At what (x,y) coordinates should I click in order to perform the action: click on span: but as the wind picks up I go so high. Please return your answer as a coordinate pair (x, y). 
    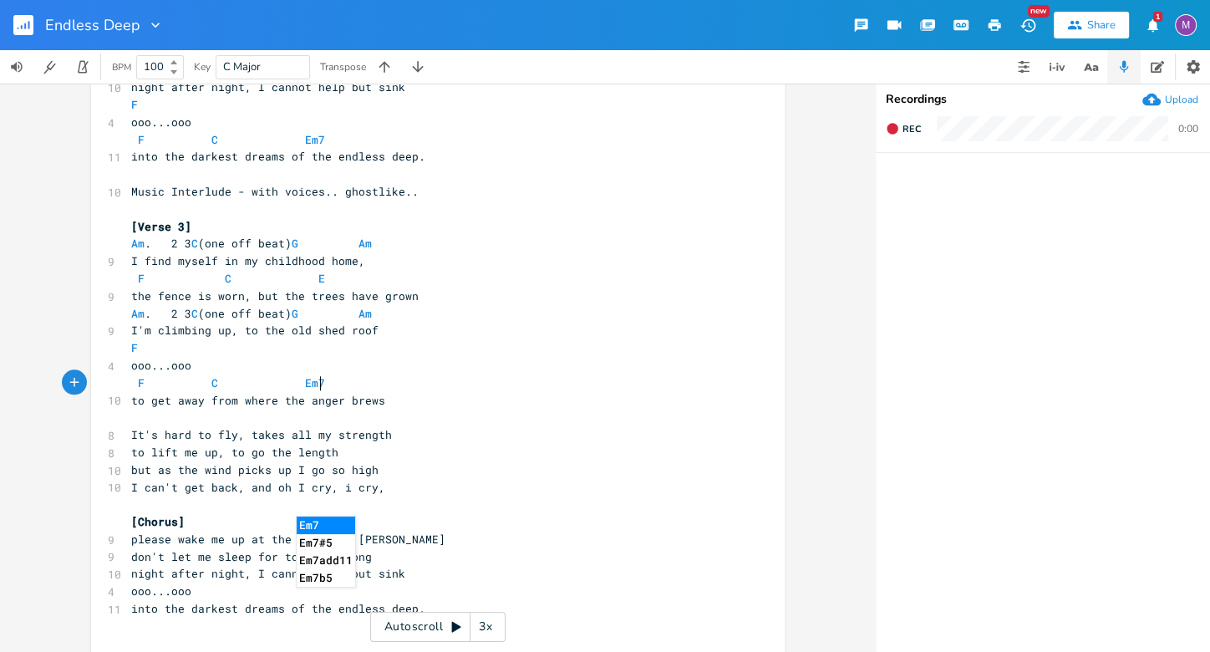
    Looking at the image, I should click on (255, 469).